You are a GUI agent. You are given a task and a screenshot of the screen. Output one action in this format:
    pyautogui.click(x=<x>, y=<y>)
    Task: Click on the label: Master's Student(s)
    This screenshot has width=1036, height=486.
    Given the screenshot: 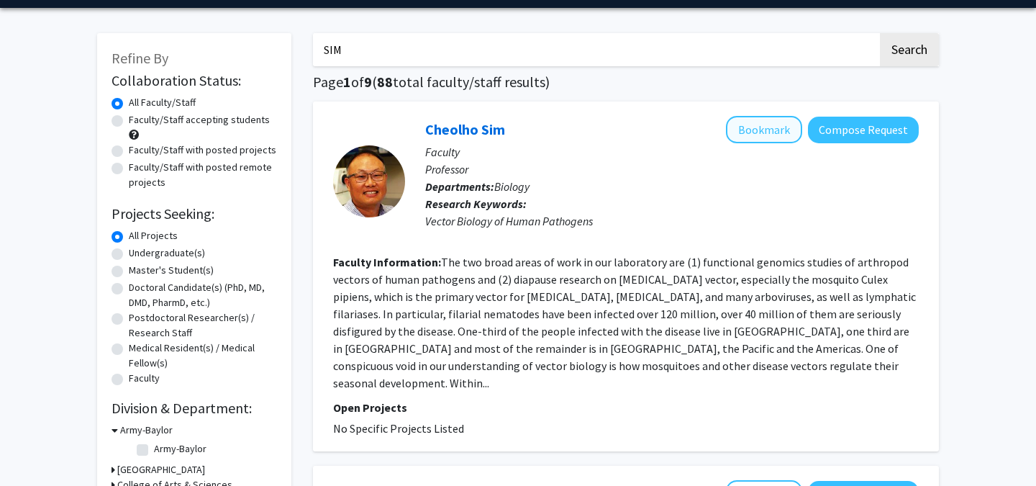 What is the action you would take?
    pyautogui.click(x=171, y=270)
    